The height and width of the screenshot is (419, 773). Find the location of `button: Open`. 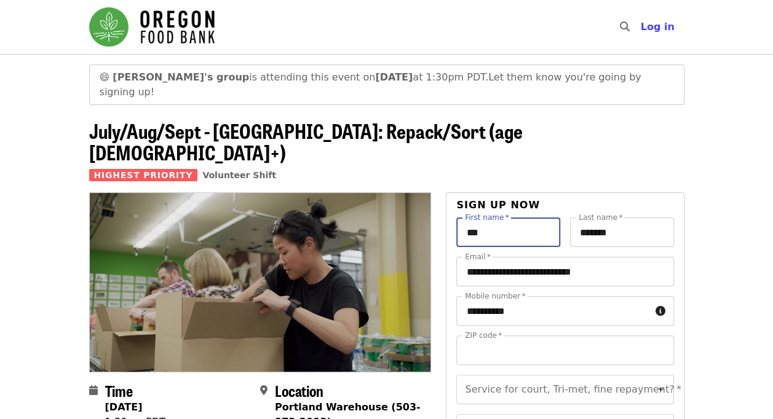

button: Open is located at coordinates (661, 390).